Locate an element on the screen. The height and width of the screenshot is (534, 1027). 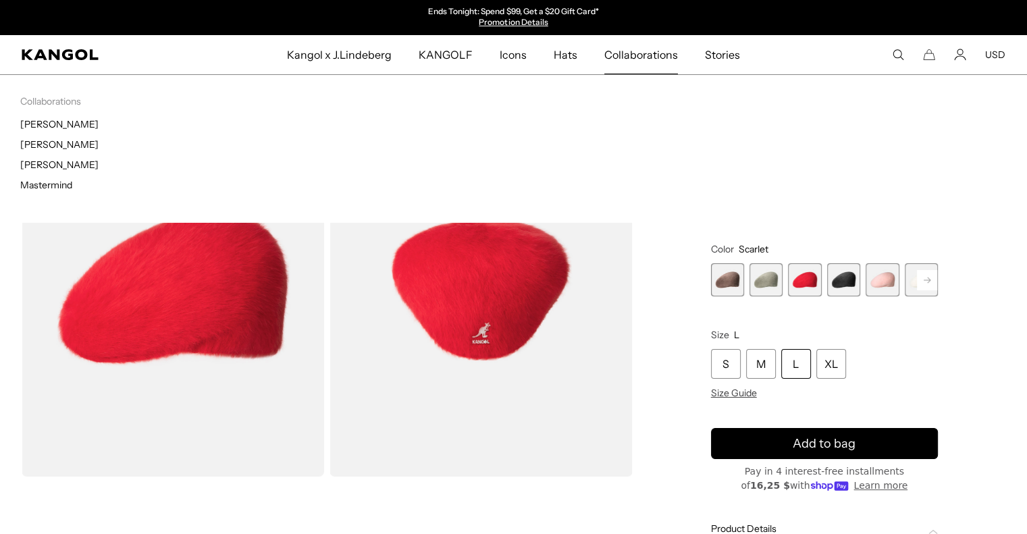
label: Ivory is located at coordinates (921, 279).